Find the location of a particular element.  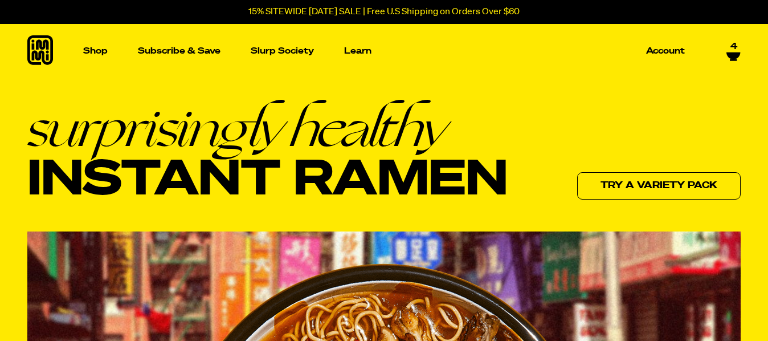

p: Shop is located at coordinates (95, 51).